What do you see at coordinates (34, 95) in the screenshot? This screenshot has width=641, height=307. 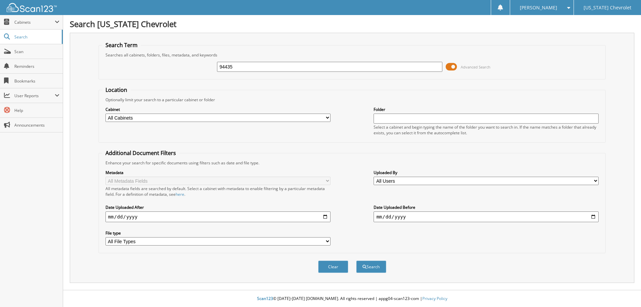 I see `span: User Reports` at bounding box center [34, 95].